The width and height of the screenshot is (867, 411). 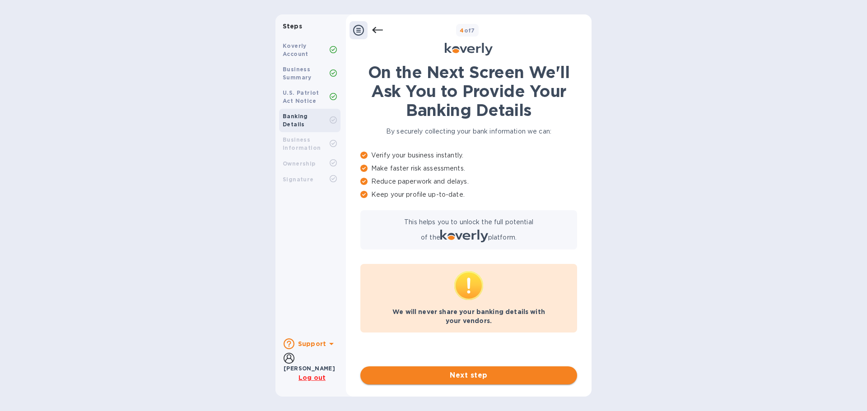 What do you see at coordinates (312, 378) in the screenshot?
I see `u: Log out` at bounding box center [312, 378].